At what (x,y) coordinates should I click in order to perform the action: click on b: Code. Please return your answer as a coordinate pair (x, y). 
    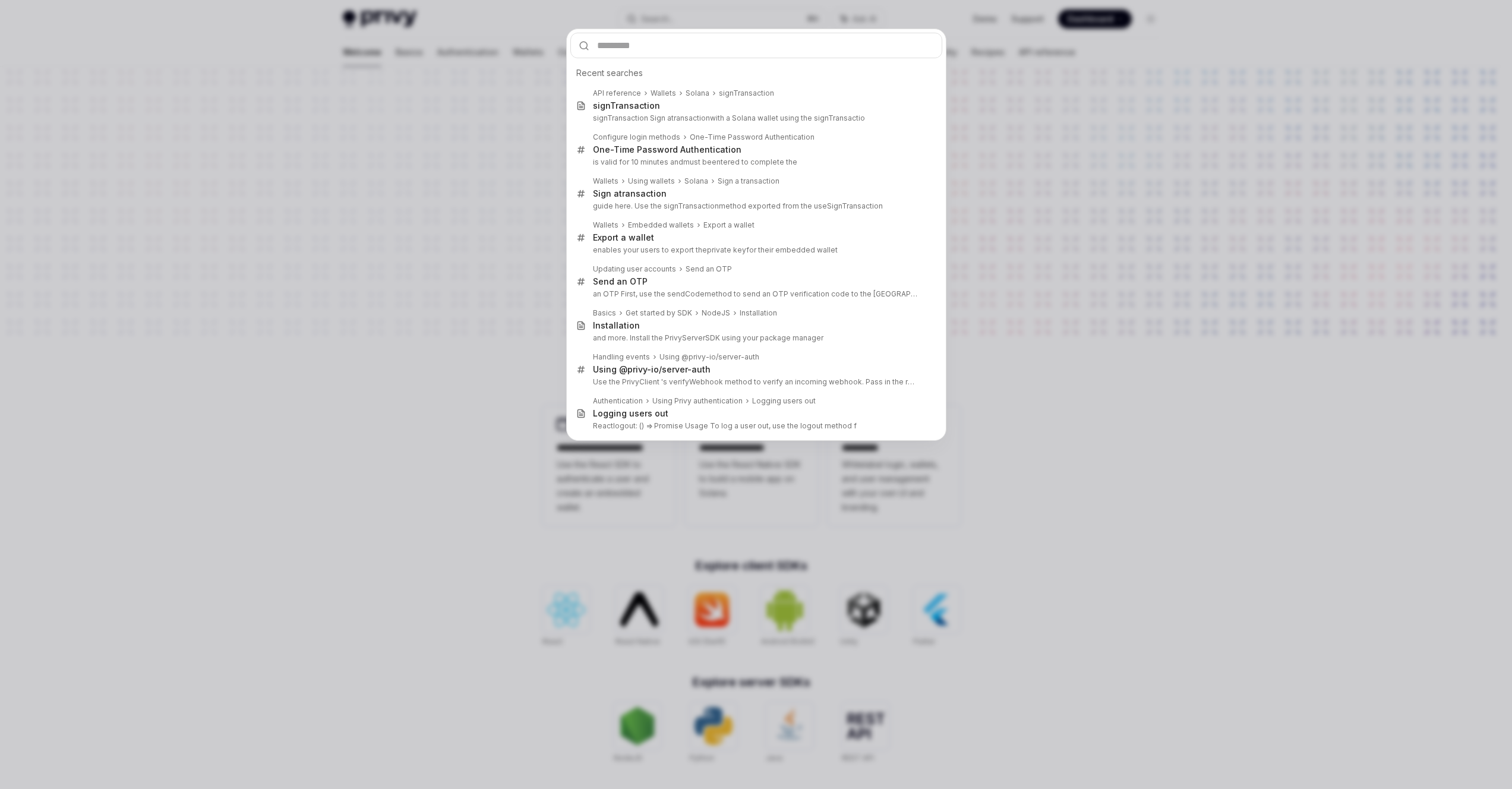
    Looking at the image, I should click on (695, 293).